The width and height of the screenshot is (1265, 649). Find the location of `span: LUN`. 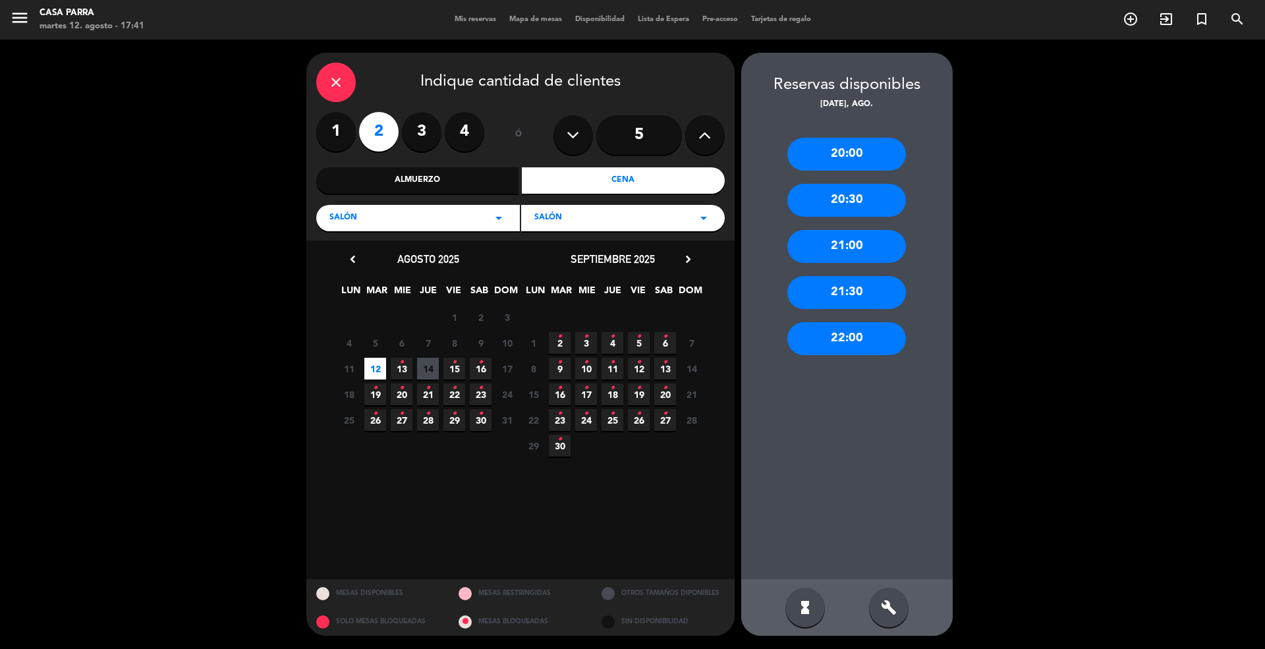

span: LUN is located at coordinates (535, 293).